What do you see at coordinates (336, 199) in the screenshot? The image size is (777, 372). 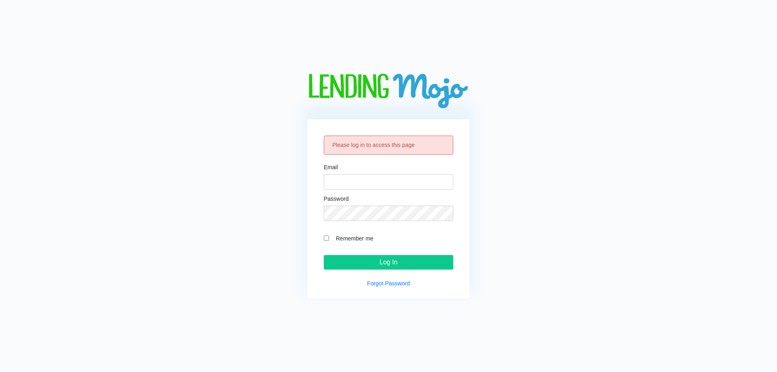 I see `label: Password` at bounding box center [336, 199].